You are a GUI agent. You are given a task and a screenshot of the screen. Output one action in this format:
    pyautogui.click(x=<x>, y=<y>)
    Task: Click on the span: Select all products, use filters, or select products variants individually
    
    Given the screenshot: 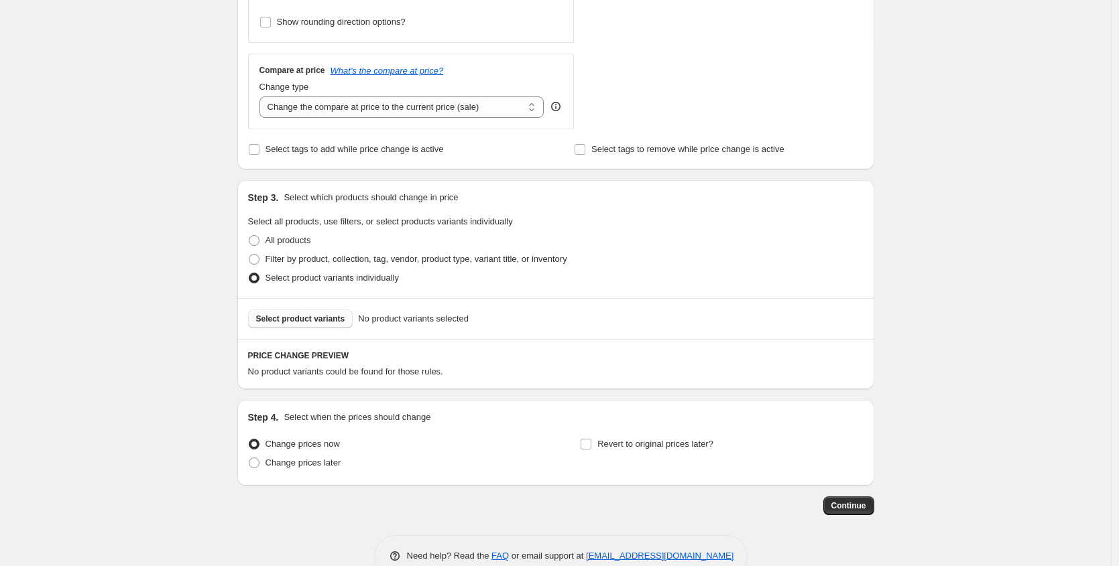 What is the action you would take?
    pyautogui.click(x=380, y=221)
    